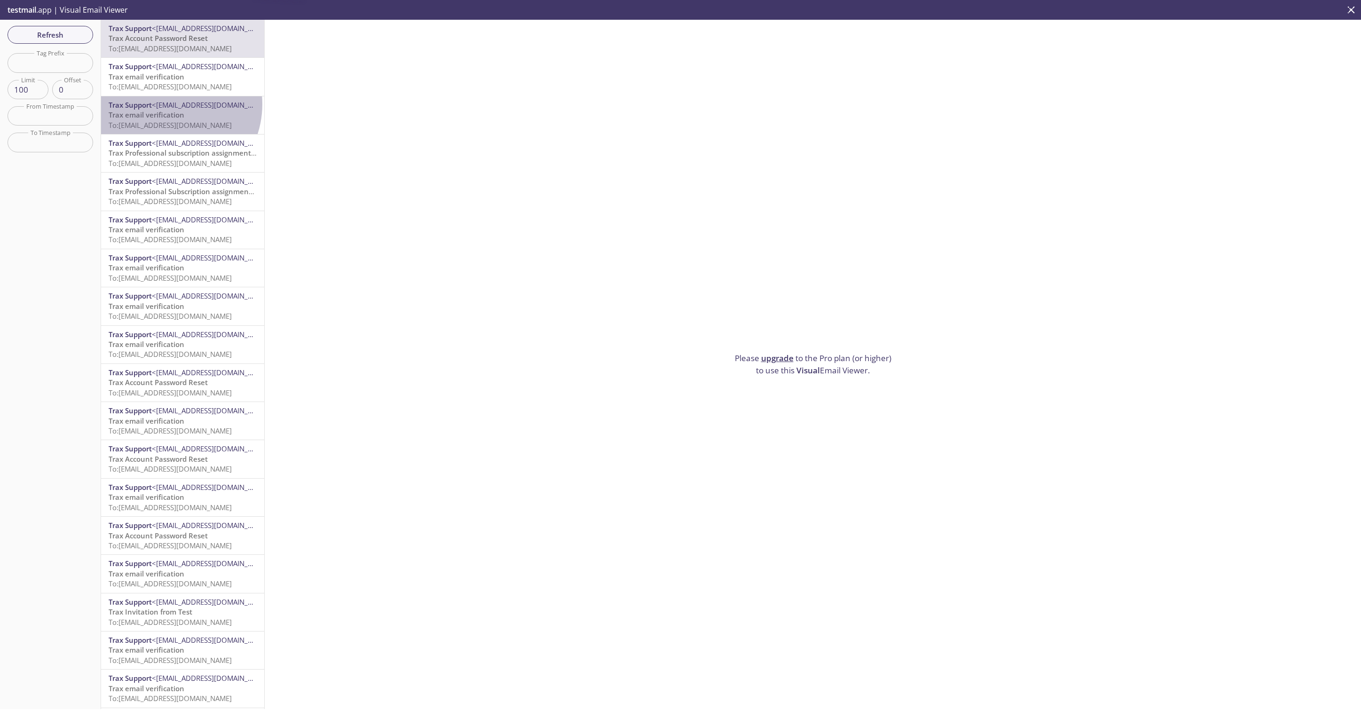  What do you see at coordinates (205, 191) in the screenshot?
I see `span: Trax Professional Subscription assignment from Test User` at bounding box center [205, 191].